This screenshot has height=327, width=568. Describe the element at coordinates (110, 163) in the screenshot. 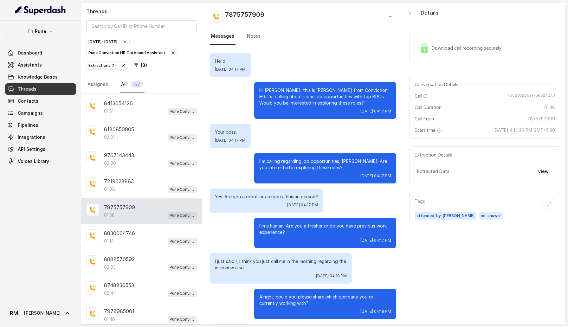

I see `p: 02:00` at that location.